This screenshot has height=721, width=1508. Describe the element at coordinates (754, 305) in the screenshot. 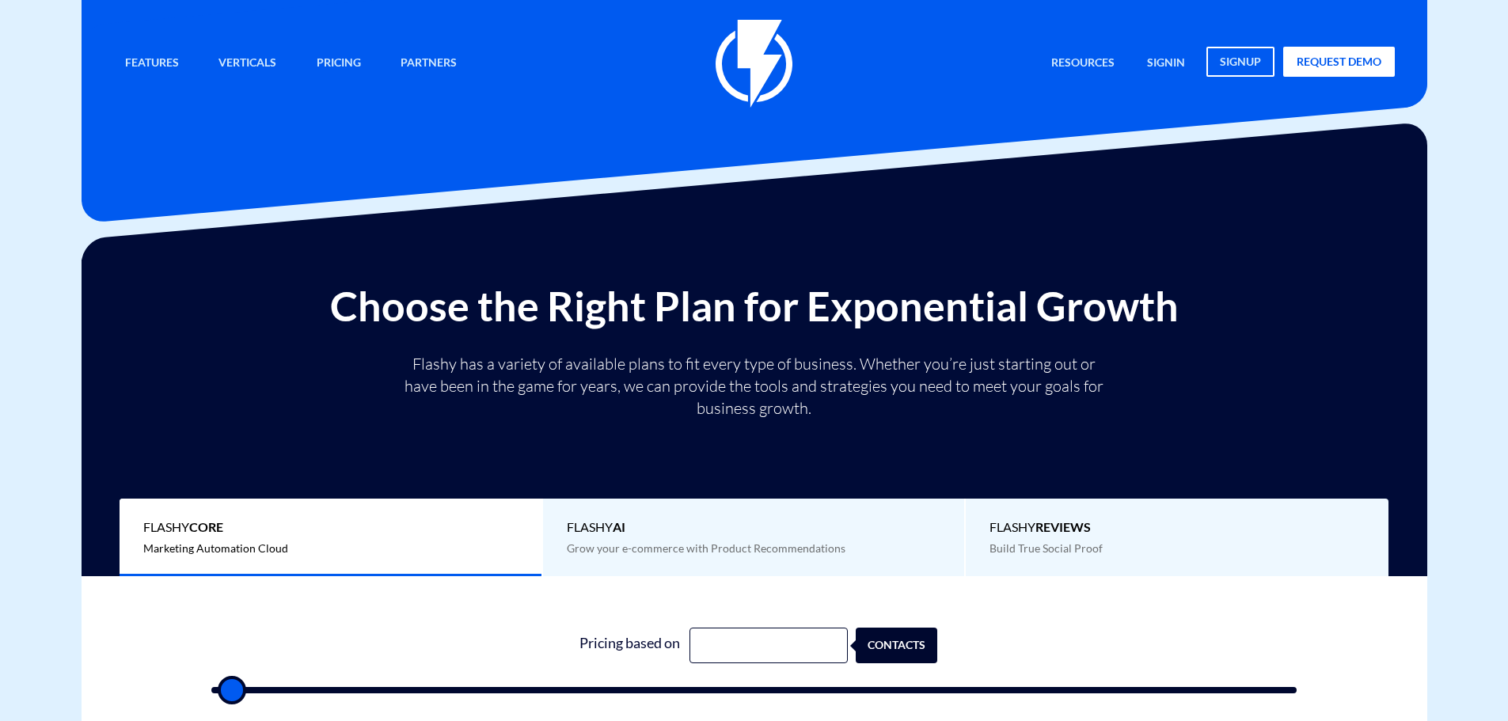

I see `h2: Choose the Right Plan for Exponential Growth` at that location.